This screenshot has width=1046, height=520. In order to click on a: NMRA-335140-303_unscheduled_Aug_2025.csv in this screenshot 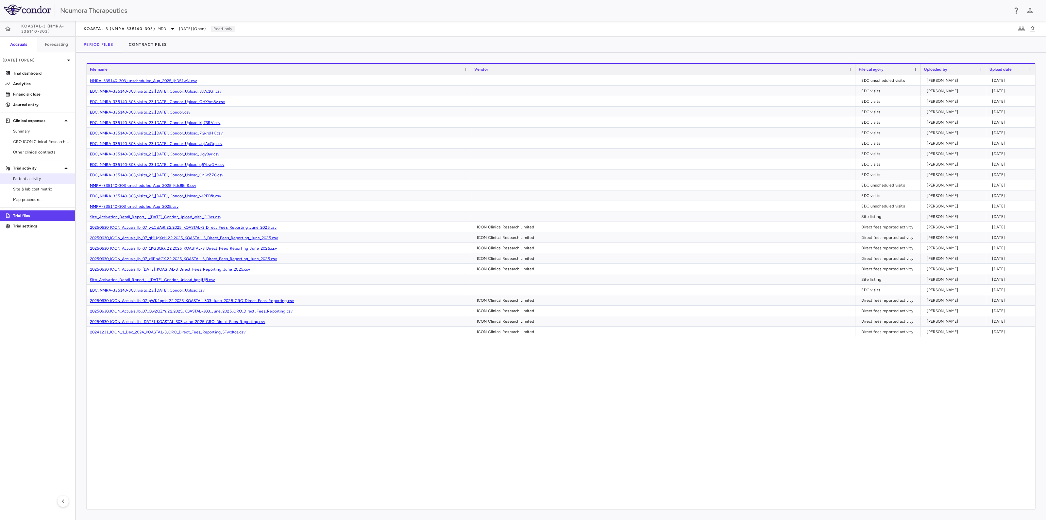, I will do `click(134, 206)`.